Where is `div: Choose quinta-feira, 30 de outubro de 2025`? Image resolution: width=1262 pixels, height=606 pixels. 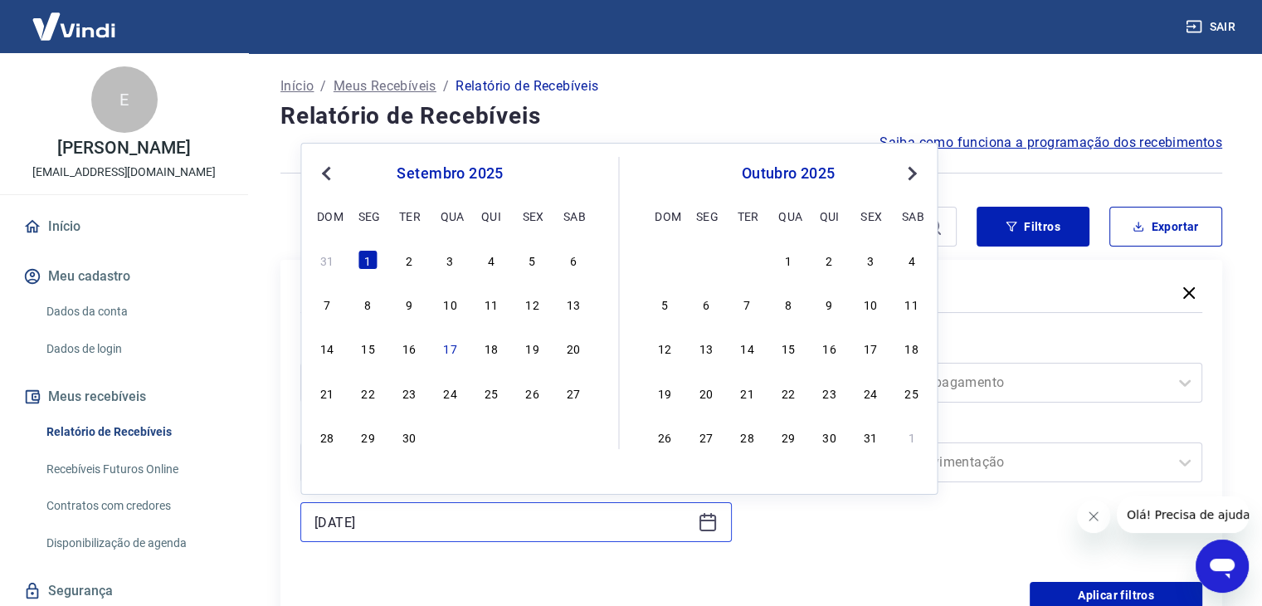
div: Choose quinta-feira, 30 de outubro de 2025 is located at coordinates (830, 436).